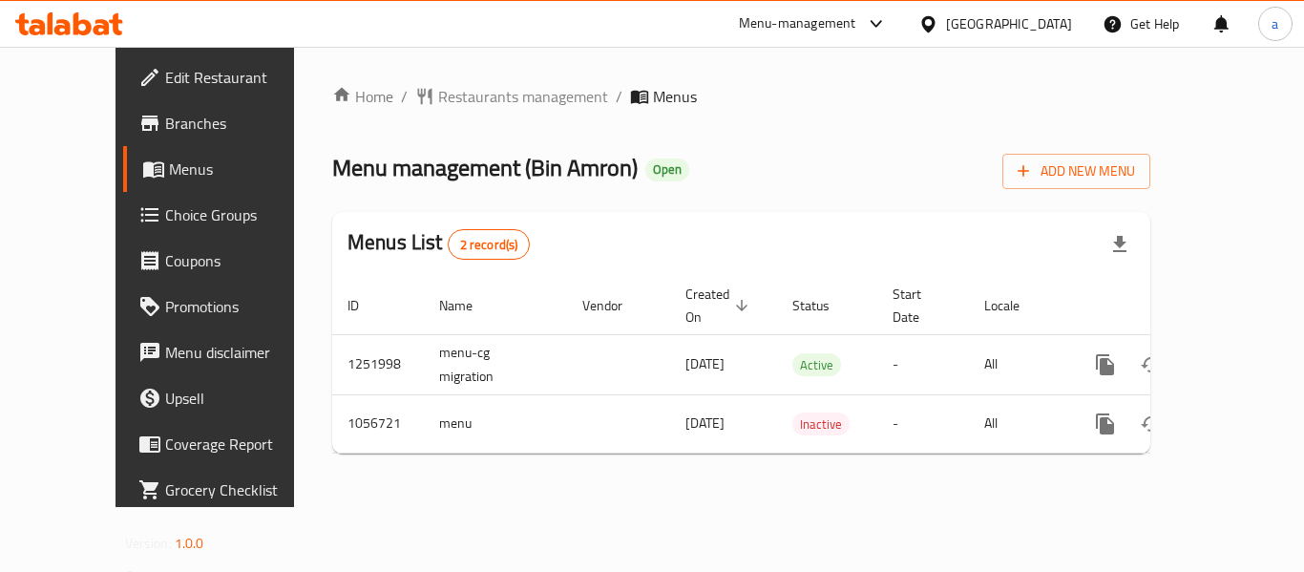 This screenshot has height=572, width=1304. I want to click on a: Upsell, so click(228, 398).